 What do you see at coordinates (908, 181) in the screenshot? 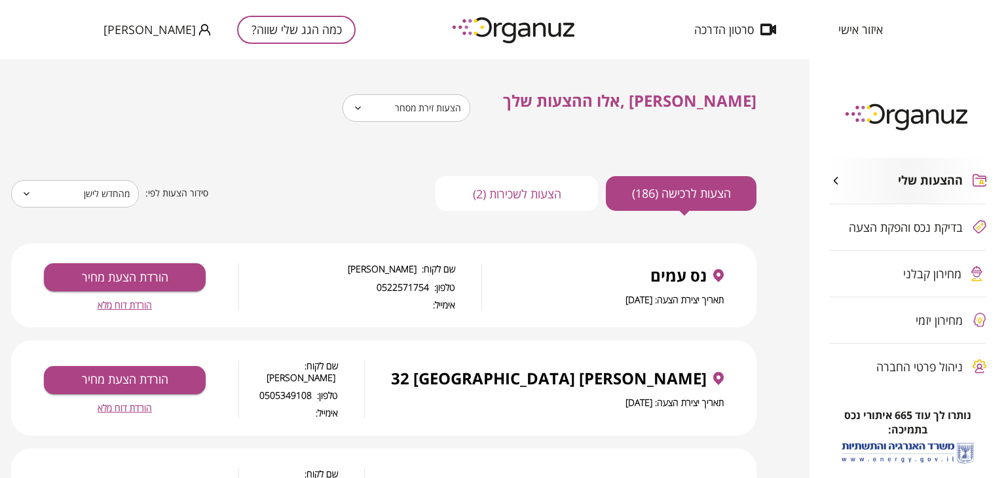
I see `button: ההצעות שלי` at bounding box center [908, 181].